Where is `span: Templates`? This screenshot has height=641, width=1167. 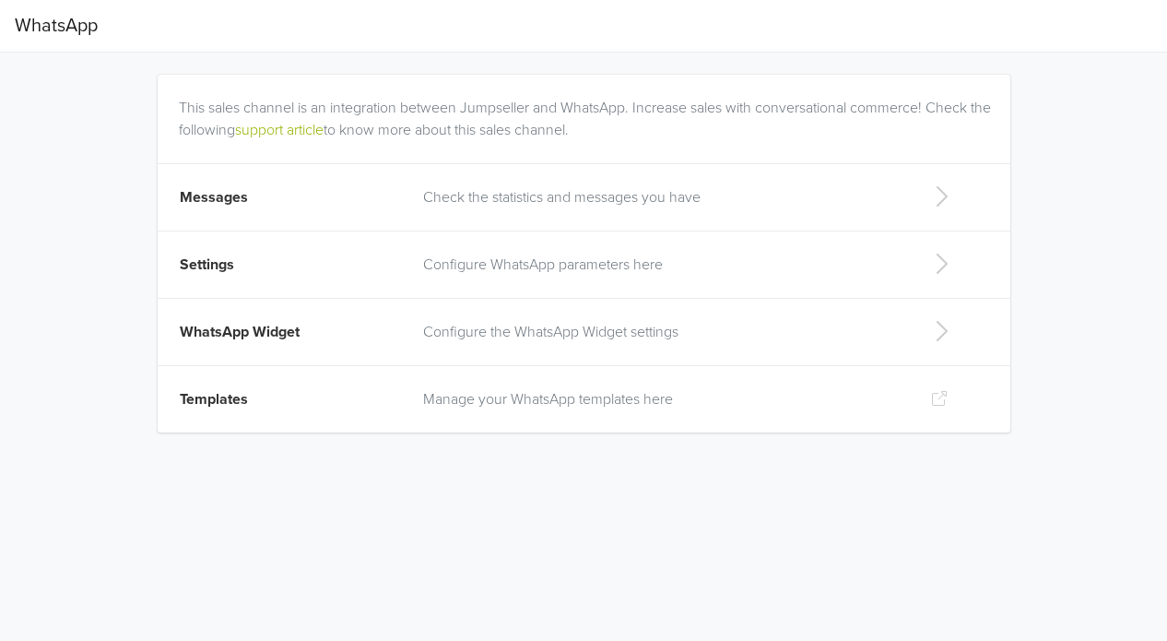 span: Templates is located at coordinates (214, 399).